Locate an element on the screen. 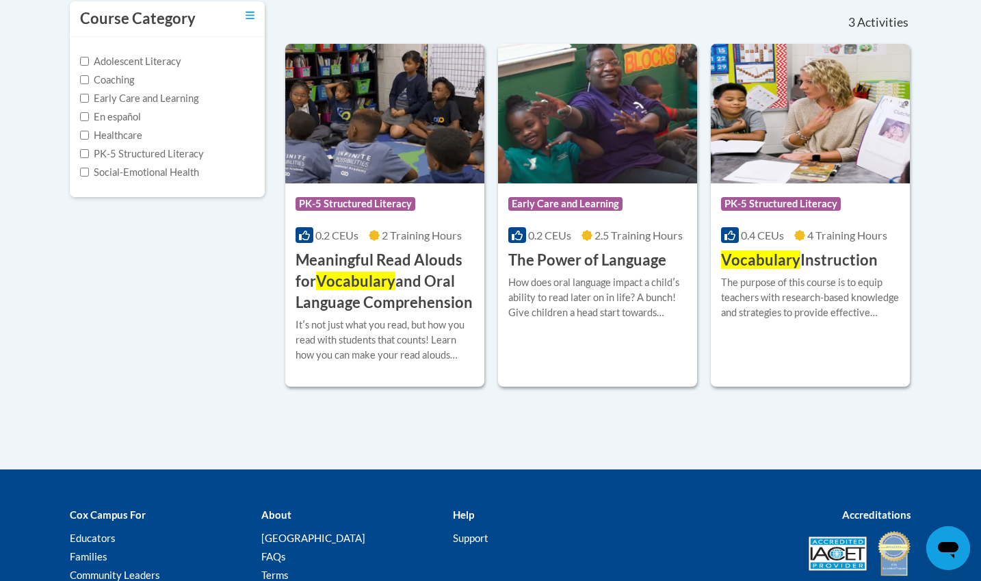 Image resolution: width=981 pixels, height=581 pixels. b: Accreditations is located at coordinates (876, 514).